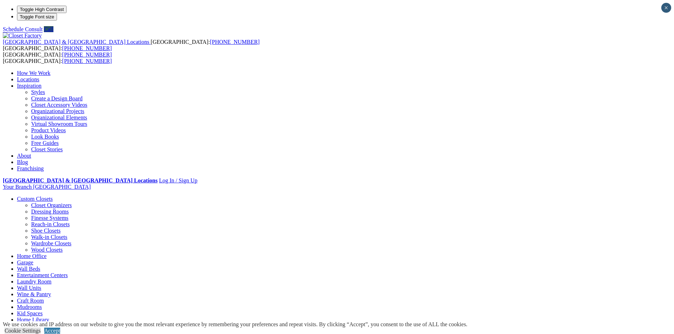 The height and width of the screenshot is (334, 674). Describe the element at coordinates (28, 79) in the screenshot. I see `a: Locations` at that location.